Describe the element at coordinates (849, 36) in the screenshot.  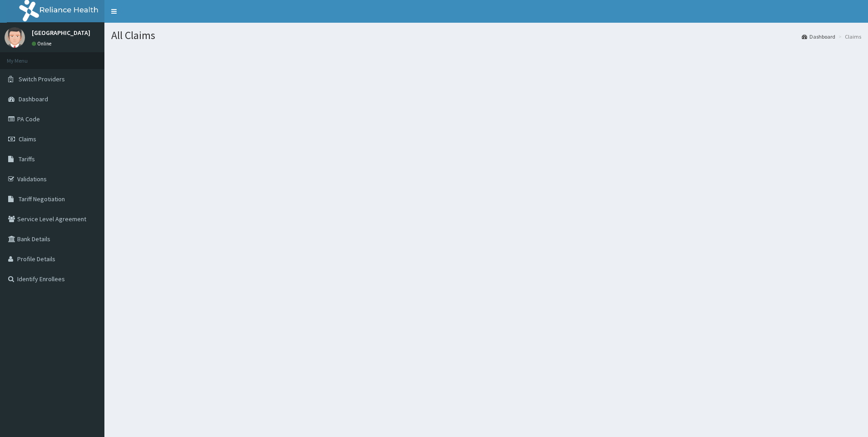
I see `li: Claims` at that location.